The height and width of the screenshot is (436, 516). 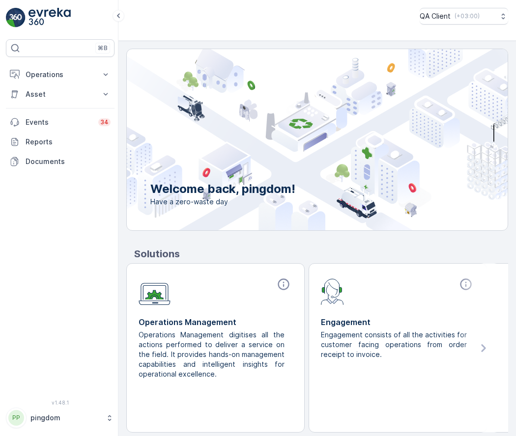 What do you see at coordinates (16, 418) in the screenshot?
I see `div: PP` at bounding box center [16, 418].